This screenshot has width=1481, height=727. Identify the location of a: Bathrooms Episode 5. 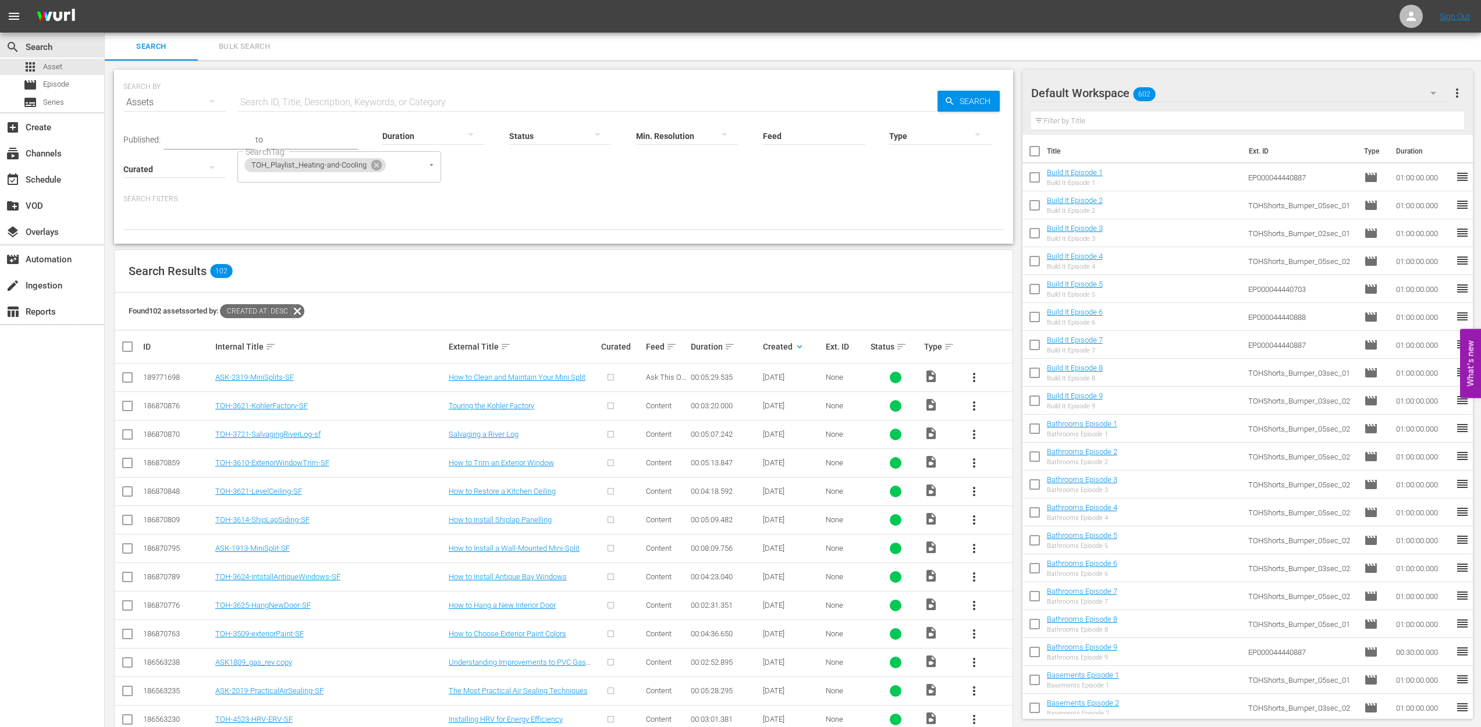
(1082, 535).